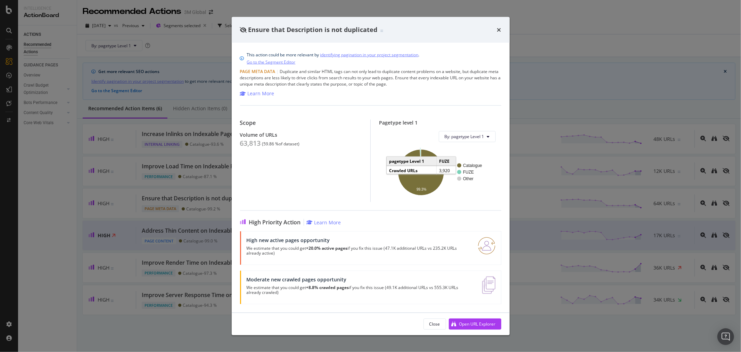 The width and height of the screenshot is (741, 352). Describe the element at coordinates (473, 165) in the screenshot. I see `text: Catalogue` at that location.